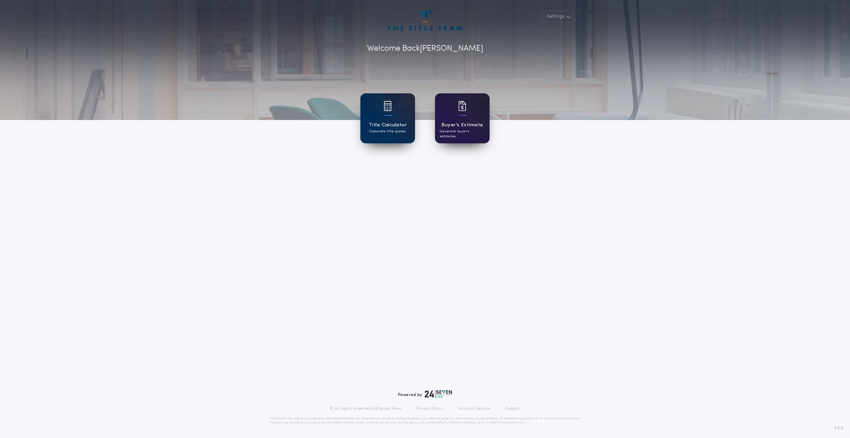  Describe the element at coordinates (558, 17) in the screenshot. I see `button: Settings` at that location.